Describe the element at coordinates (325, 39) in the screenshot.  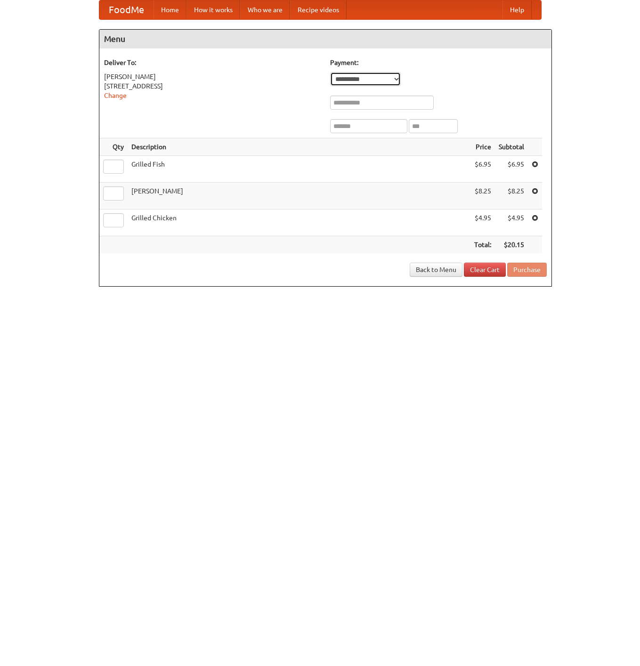
I see `h4: Menu` at that location.